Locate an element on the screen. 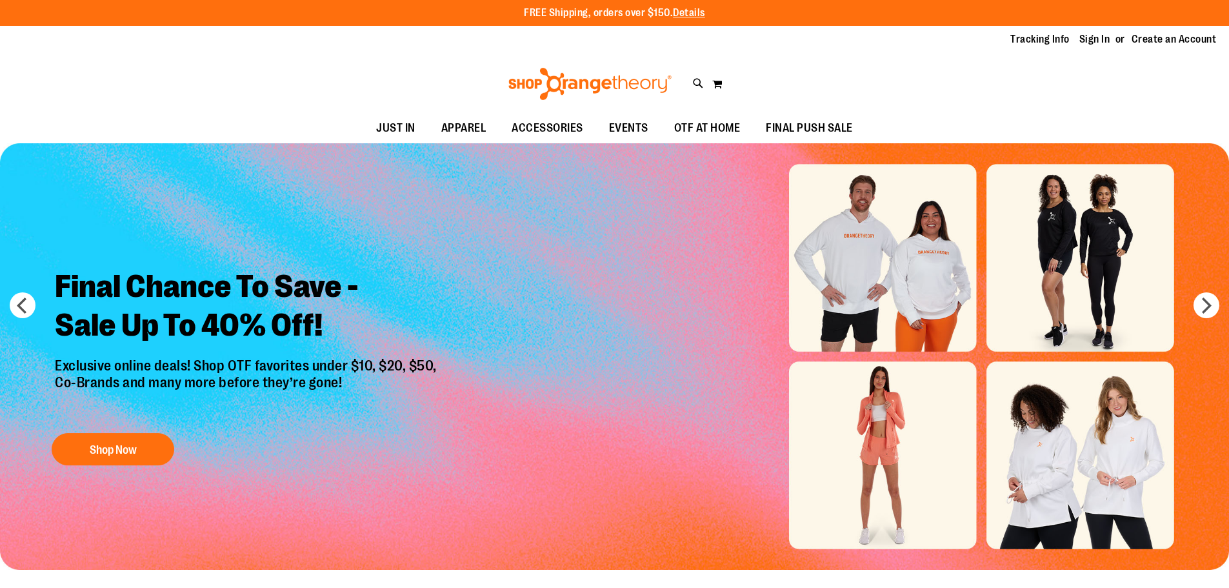  button: prev is located at coordinates (23, 305).